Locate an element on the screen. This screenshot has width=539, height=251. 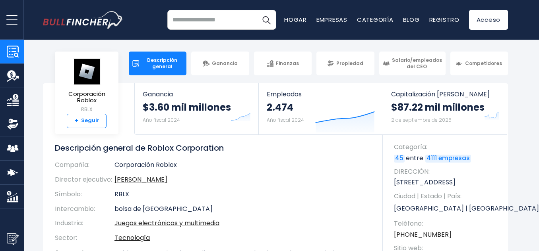
font: Descripción general de Roblox Corporation is located at coordinates (139, 148).